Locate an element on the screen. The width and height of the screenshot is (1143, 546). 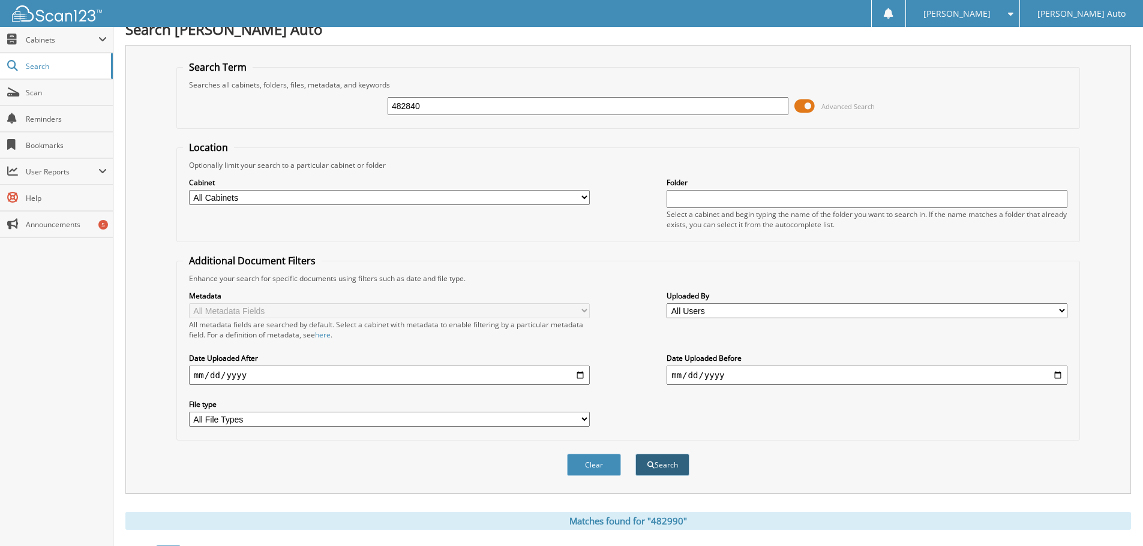
div: Chat Widget is located at coordinates (1113, 518).